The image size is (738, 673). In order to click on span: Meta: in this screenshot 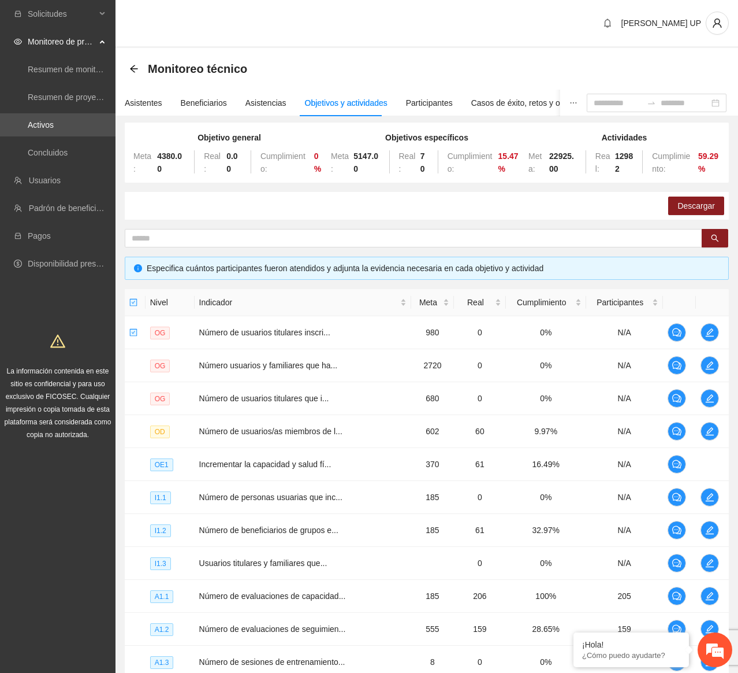, I will do `click(340, 162)`.